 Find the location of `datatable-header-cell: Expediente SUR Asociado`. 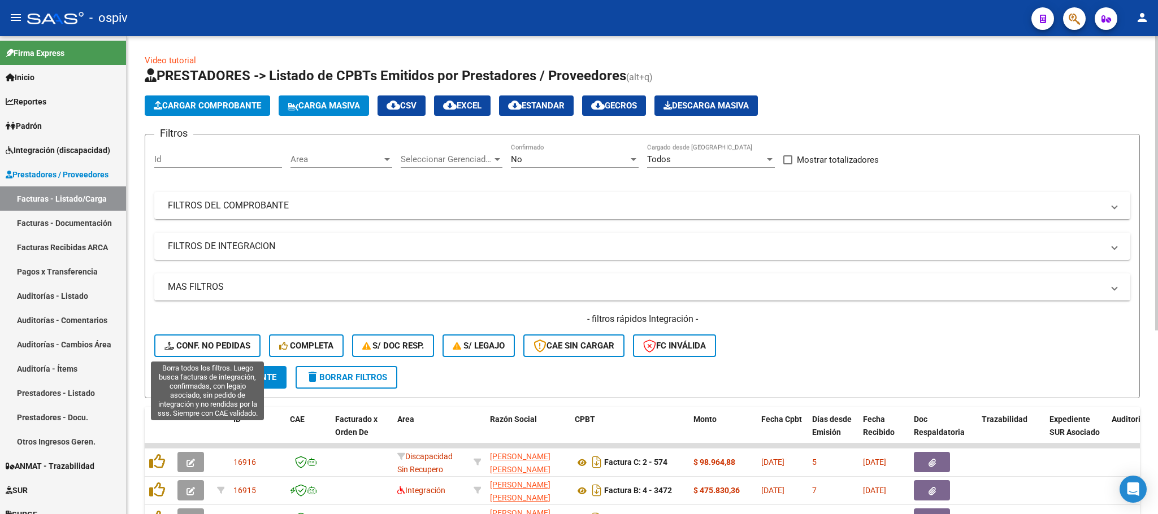

datatable-header-cell: Expediente SUR Asociado is located at coordinates (1076, 432).